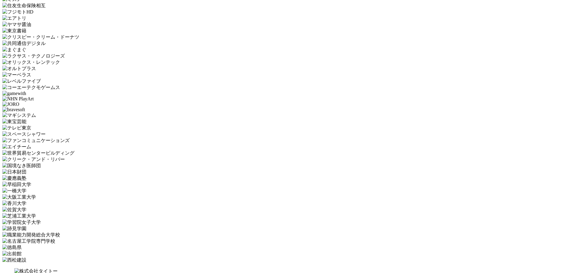 The width and height of the screenshot is (572, 273). Describe the element at coordinates (34, 56) in the screenshot. I see `img: ラクサス・テクノロジーズ` at that location.